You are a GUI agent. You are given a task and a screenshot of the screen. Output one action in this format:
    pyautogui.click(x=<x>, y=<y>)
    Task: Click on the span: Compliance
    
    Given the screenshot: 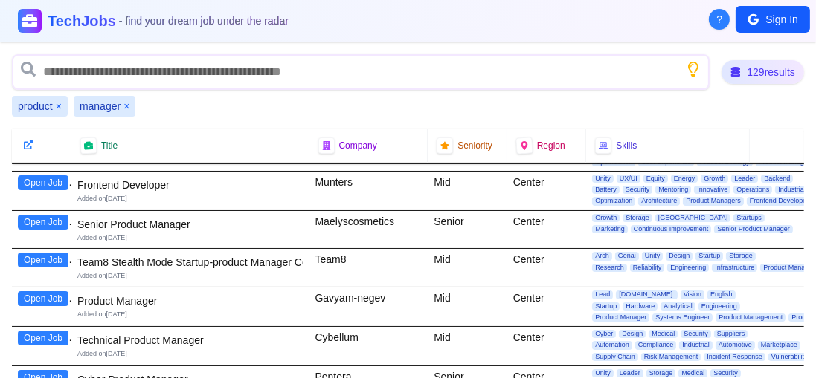 What is the action you would take?
    pyautogui.click(x=656, y=345)
    